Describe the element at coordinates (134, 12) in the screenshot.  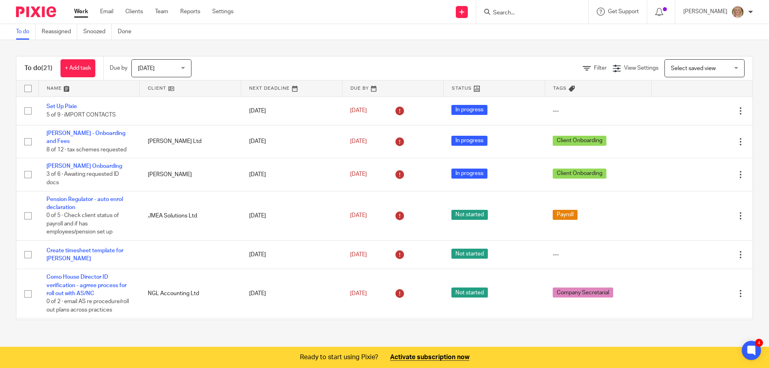
I see `a: Clients` at that location.